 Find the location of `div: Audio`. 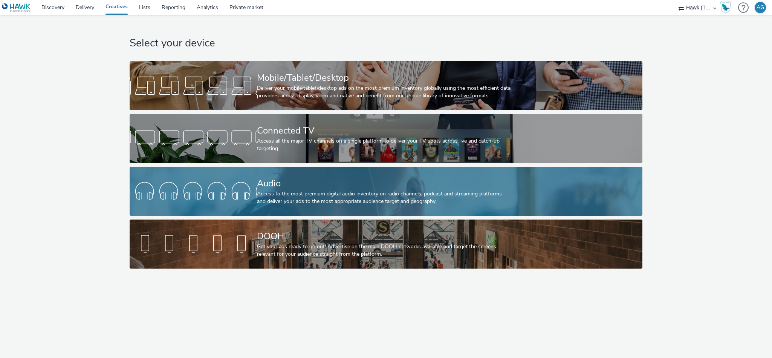

div: Audio is located at coordinates (385, 183).